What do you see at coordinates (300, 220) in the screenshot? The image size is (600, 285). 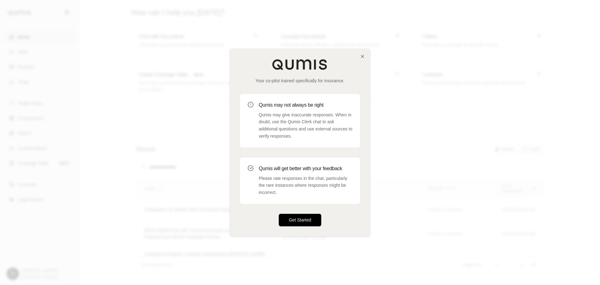 I see `button: Get Started` at bounding box center [300, 220].